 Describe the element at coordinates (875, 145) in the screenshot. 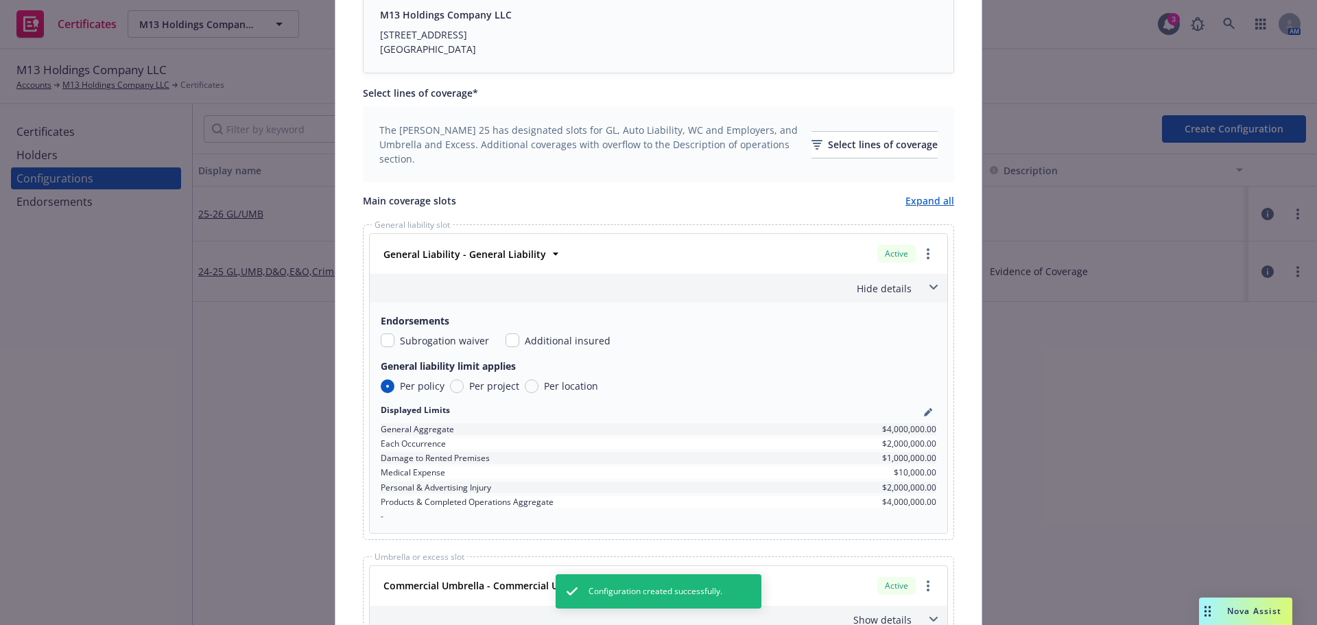

I see `button: Select lines of coverage` at that location.